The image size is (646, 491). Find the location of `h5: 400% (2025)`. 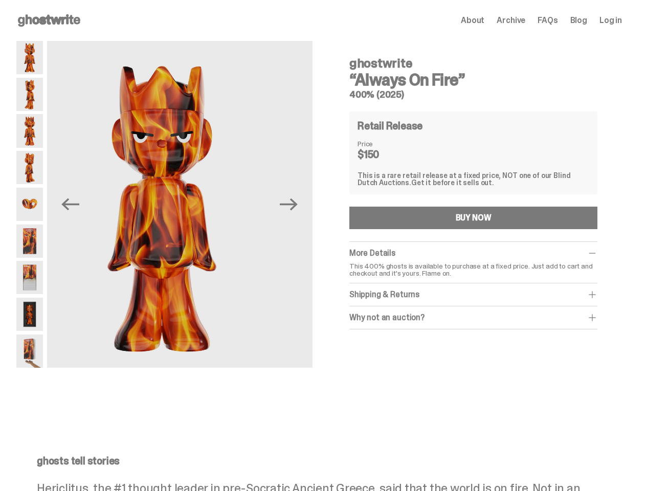

h5: 400% (2025) is located at coordinates (473, 95).